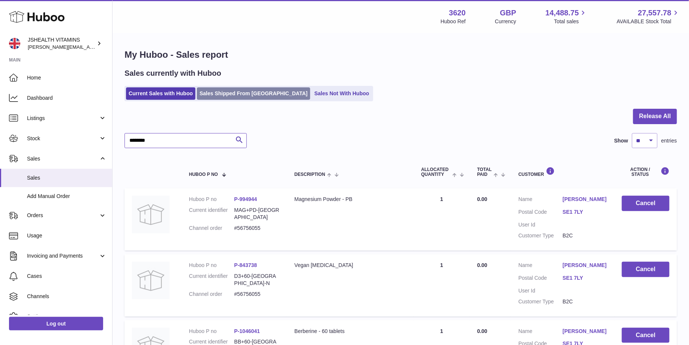 The width and height of the screenshot is (689, 345). I want to click on span: 14,488.75, so click(562, 13).